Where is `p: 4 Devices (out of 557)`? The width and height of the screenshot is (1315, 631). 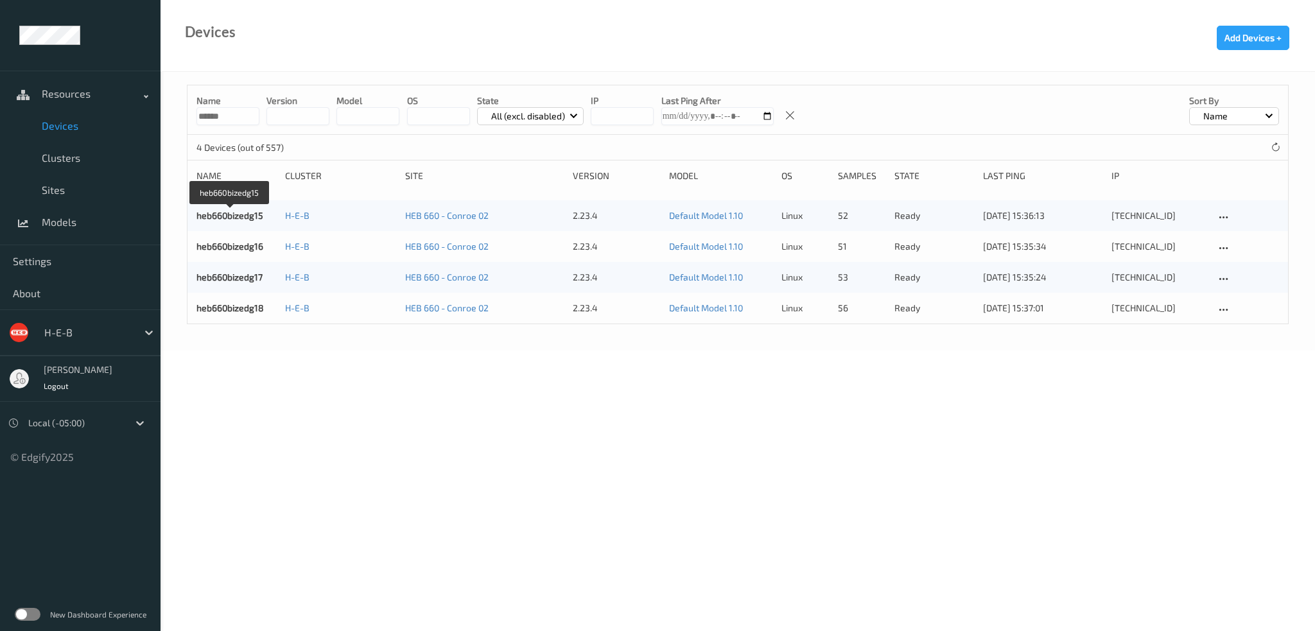 p: 4 Devices (out of 557) is located at coordinates (245, 148).